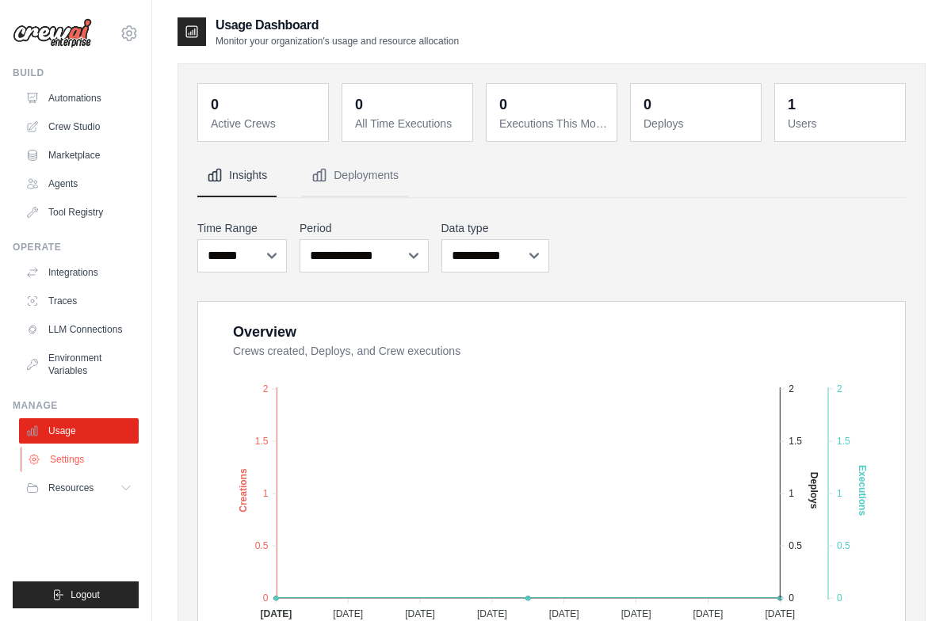 This screenshot has width=951, height=621. I want to click on a: Settings, so click(80, 460).